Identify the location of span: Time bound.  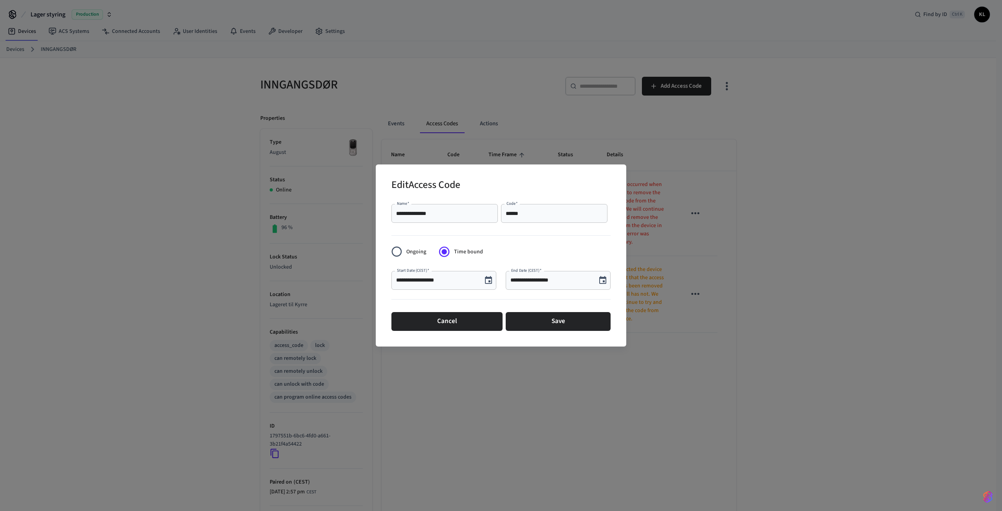
(469, 252).